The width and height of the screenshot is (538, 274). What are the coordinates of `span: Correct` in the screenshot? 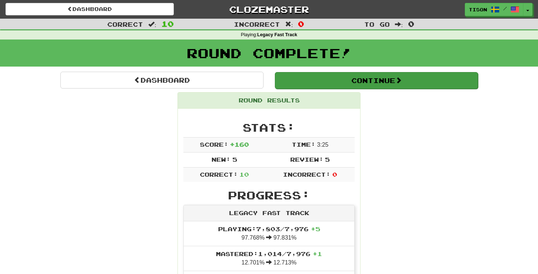 It's located at (125, 24).